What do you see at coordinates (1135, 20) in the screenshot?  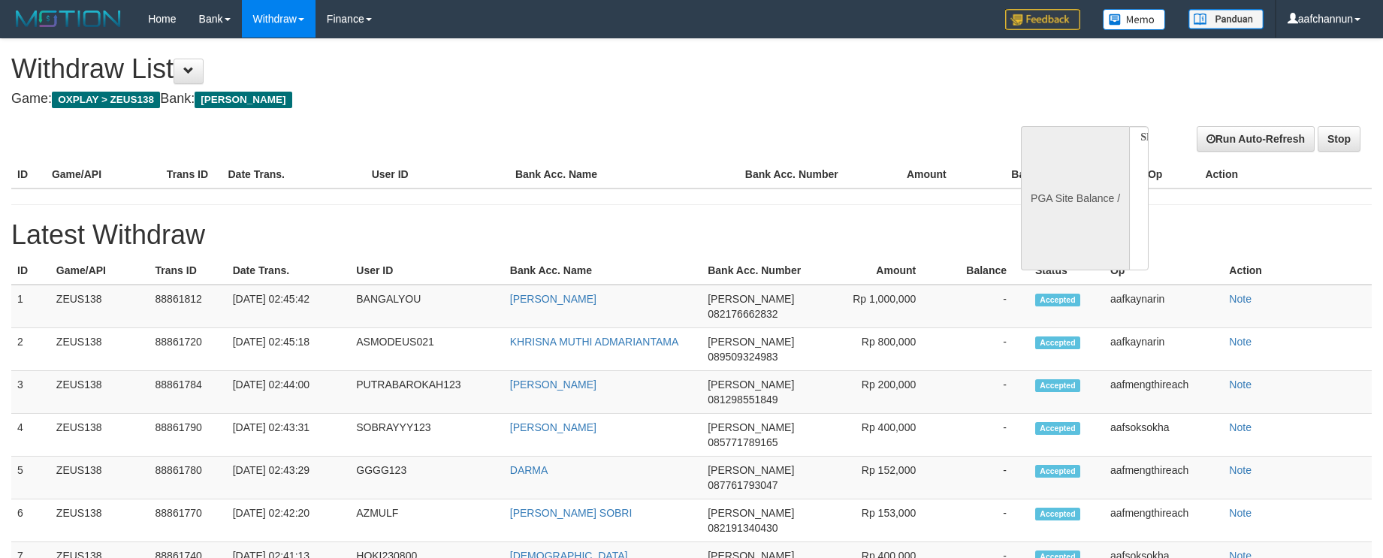 I see `img: Button%20Memo.svg` at bounding box center [1135, 20].